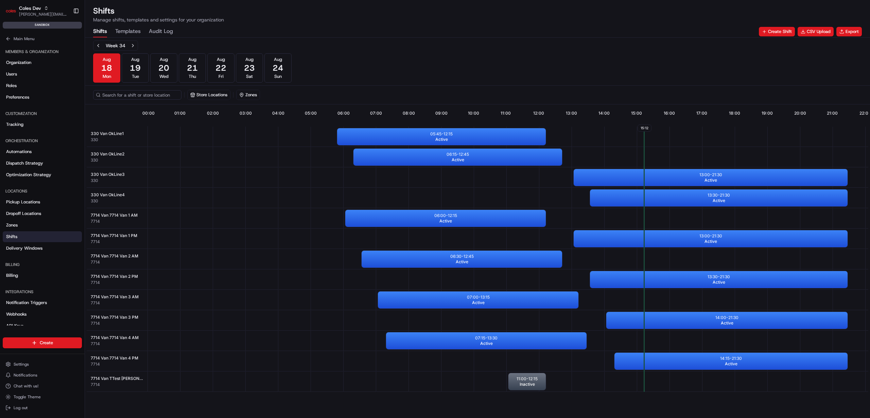 The height and width of the screenshot is (418, 870). Describe the element at coordinates (83, 102) in the screenshot. I see `a: 💻API Documentation` at that location.